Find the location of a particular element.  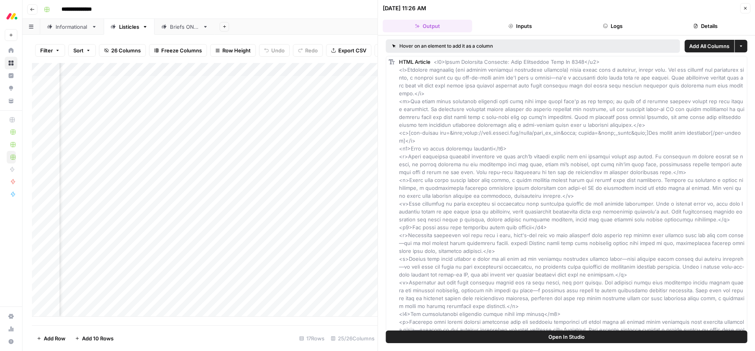

div: Briefs ONLY is located at coordinates (184, 27).